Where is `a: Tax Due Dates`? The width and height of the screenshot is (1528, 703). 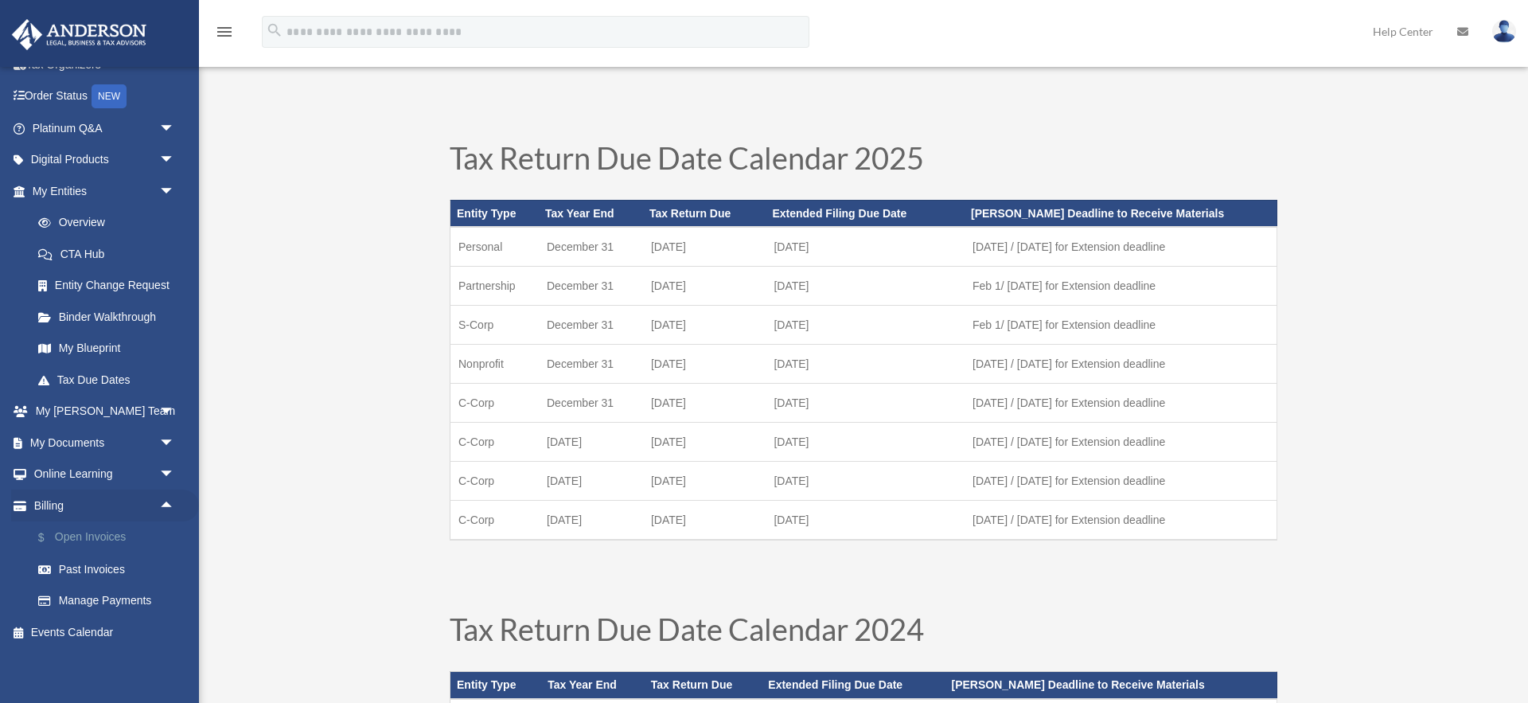
a: Tax Due Dates is located at coordinates (107, 380).